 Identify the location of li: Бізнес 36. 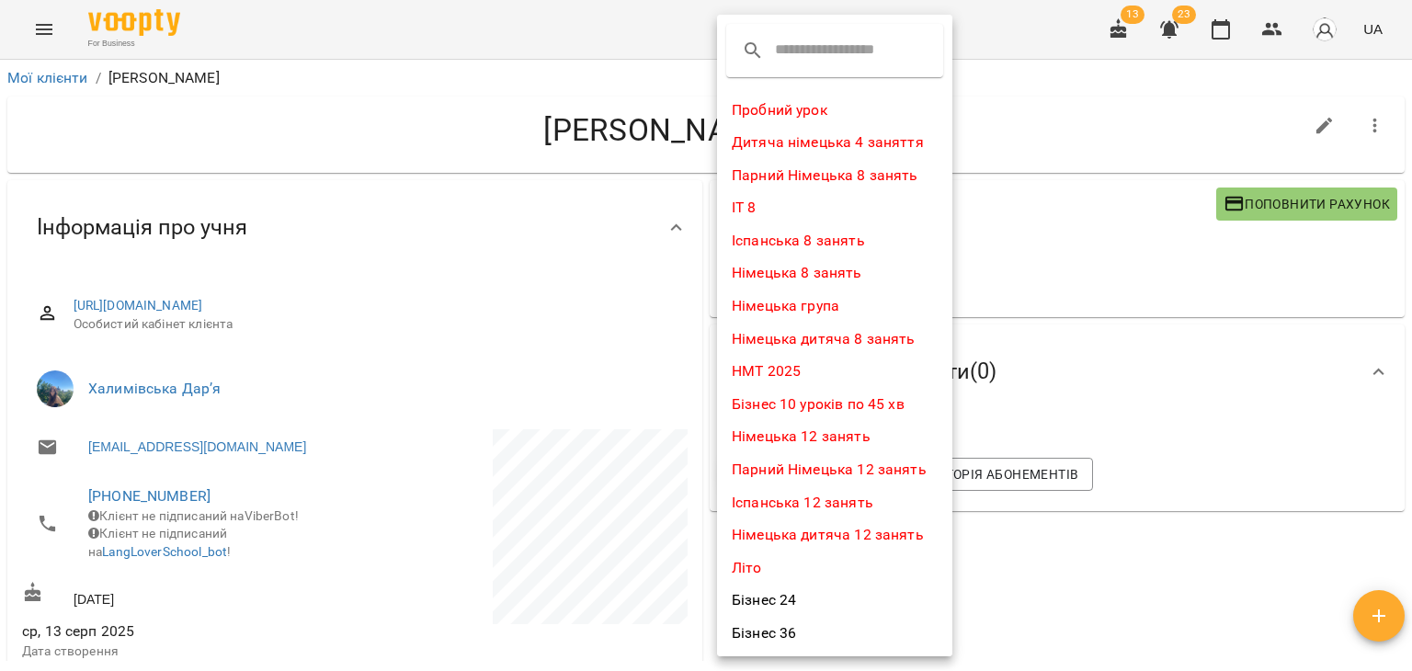
(835, 633).